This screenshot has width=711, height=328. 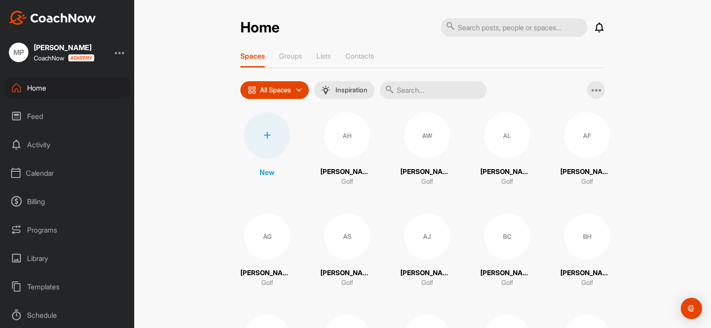 What do you see at coordinates (81, 58) in the screenshot?
I see `img: CoachNow acadmey` at bounding box center [81, 58].